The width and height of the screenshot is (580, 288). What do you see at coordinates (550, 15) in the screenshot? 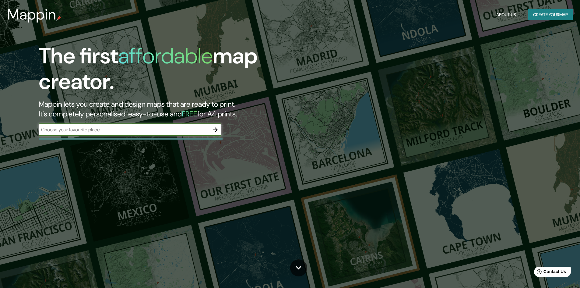
I see `button: Create yourmap` at bounding box center [550, 15].